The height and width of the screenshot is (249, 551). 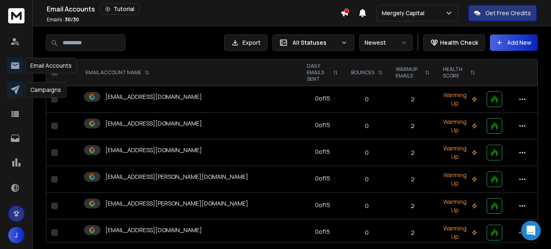 I want to click on span: J, so click(x=16, y=235).